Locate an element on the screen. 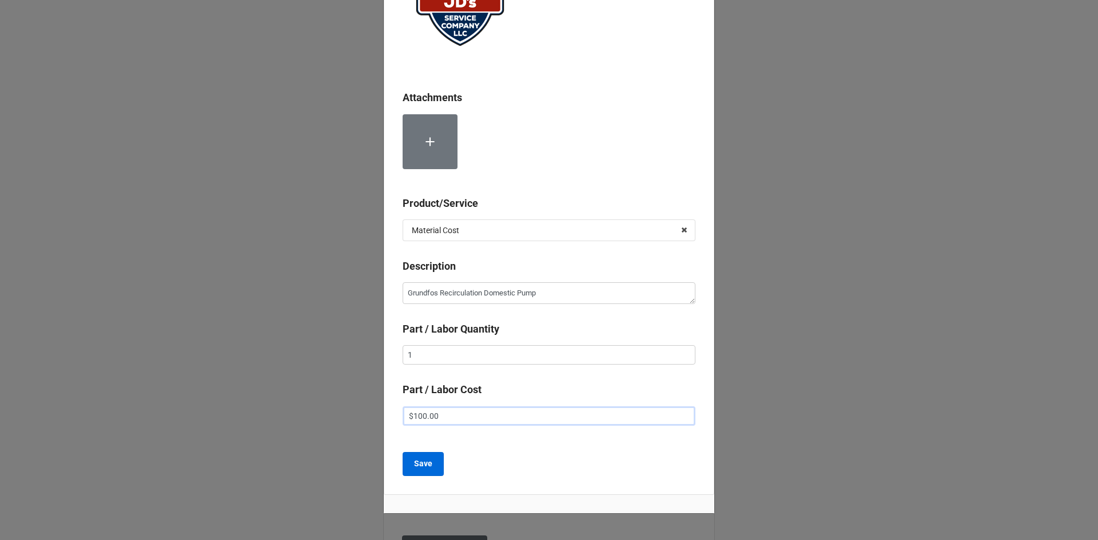 Image resolution: width=1098 pixels, height=540 pixels. label: Product/Service is located at coordinates (440, 204).